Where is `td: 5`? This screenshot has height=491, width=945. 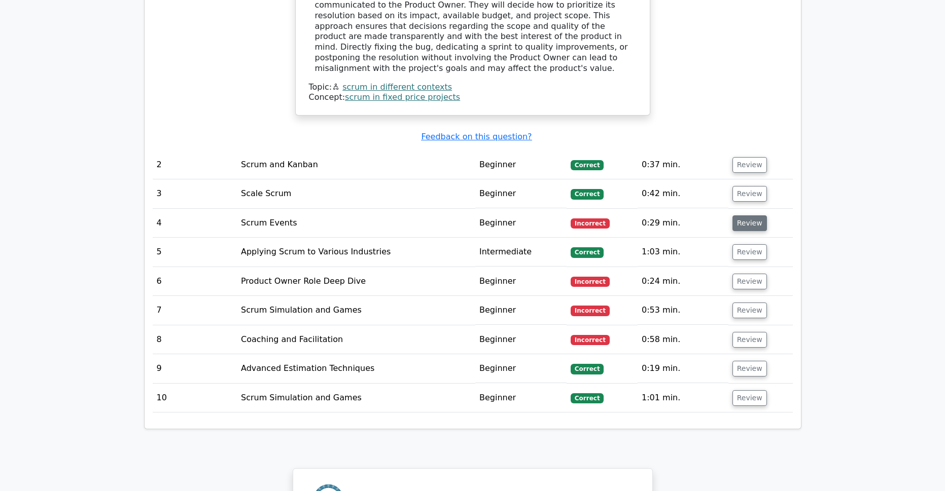 td: 5 is located at coordinates (195, 252).